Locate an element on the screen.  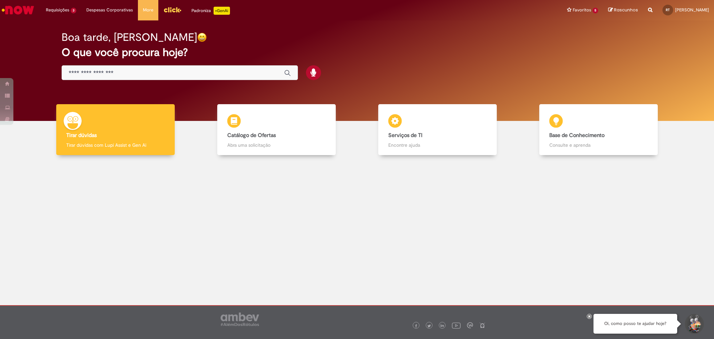
div: Padroniza is located at coordinates (211, 11).